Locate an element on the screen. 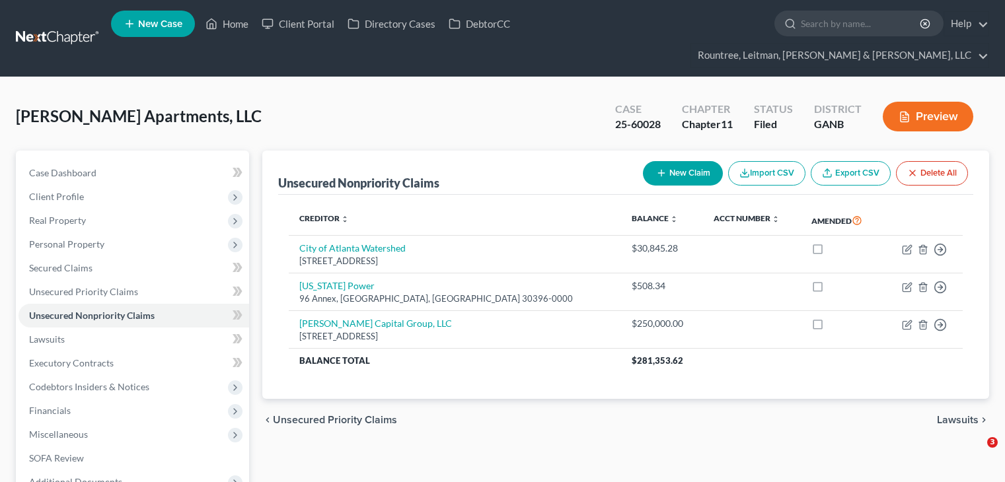 The image size is (1005, 482). span: Secured Claims is located at coordinates (61, 268).